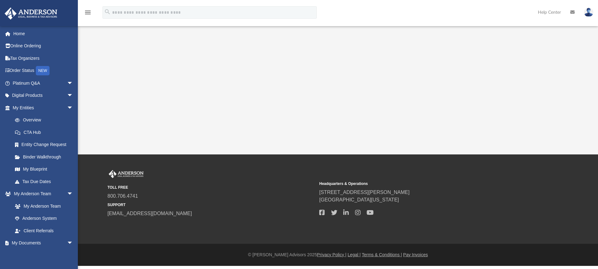 The image size is (598, 269). Describe the element at coordinates (46, 182) in the screenshot. I see `a: Tax Due Dates` at that location.